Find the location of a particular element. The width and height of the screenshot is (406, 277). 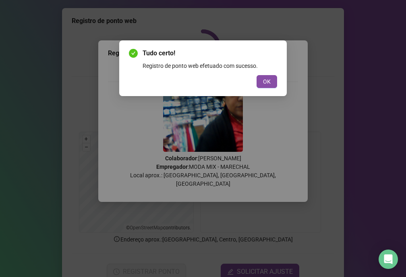

span: OK is located at coordinates (267, 81).